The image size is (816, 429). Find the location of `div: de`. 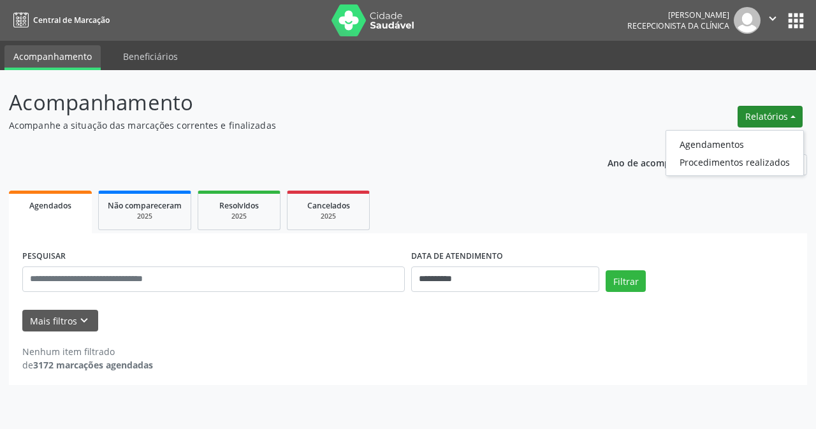

div: de is located at coordinates (87, 365).